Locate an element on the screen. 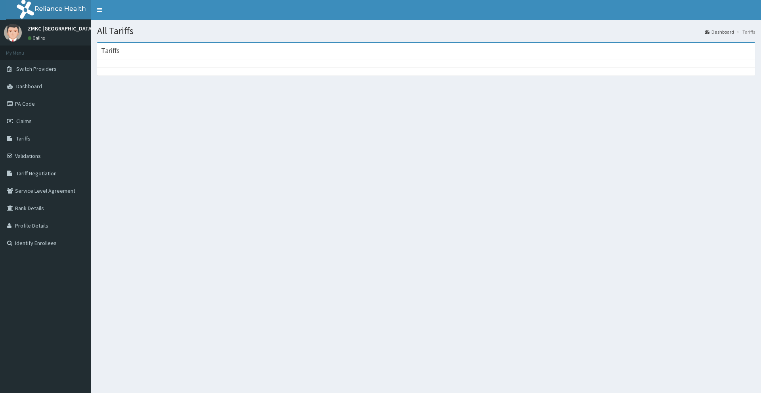  a: Online is located at coordinates (37, 38).